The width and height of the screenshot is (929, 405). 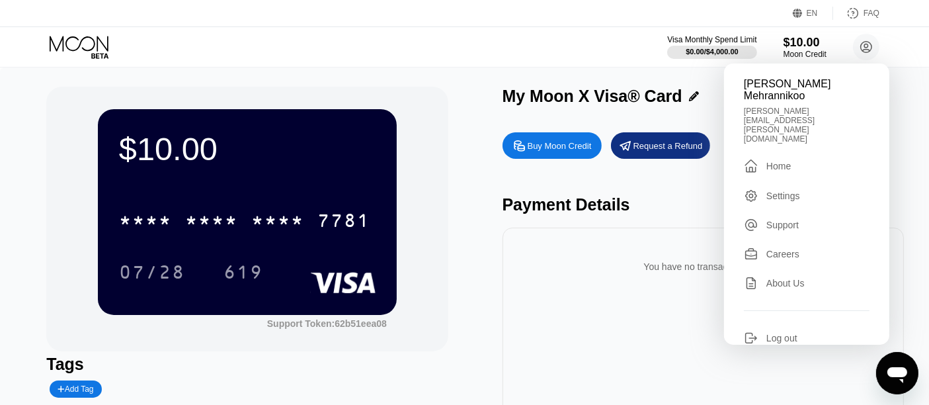 I want to click on div: Payment Details, so click(x=703, y=204).